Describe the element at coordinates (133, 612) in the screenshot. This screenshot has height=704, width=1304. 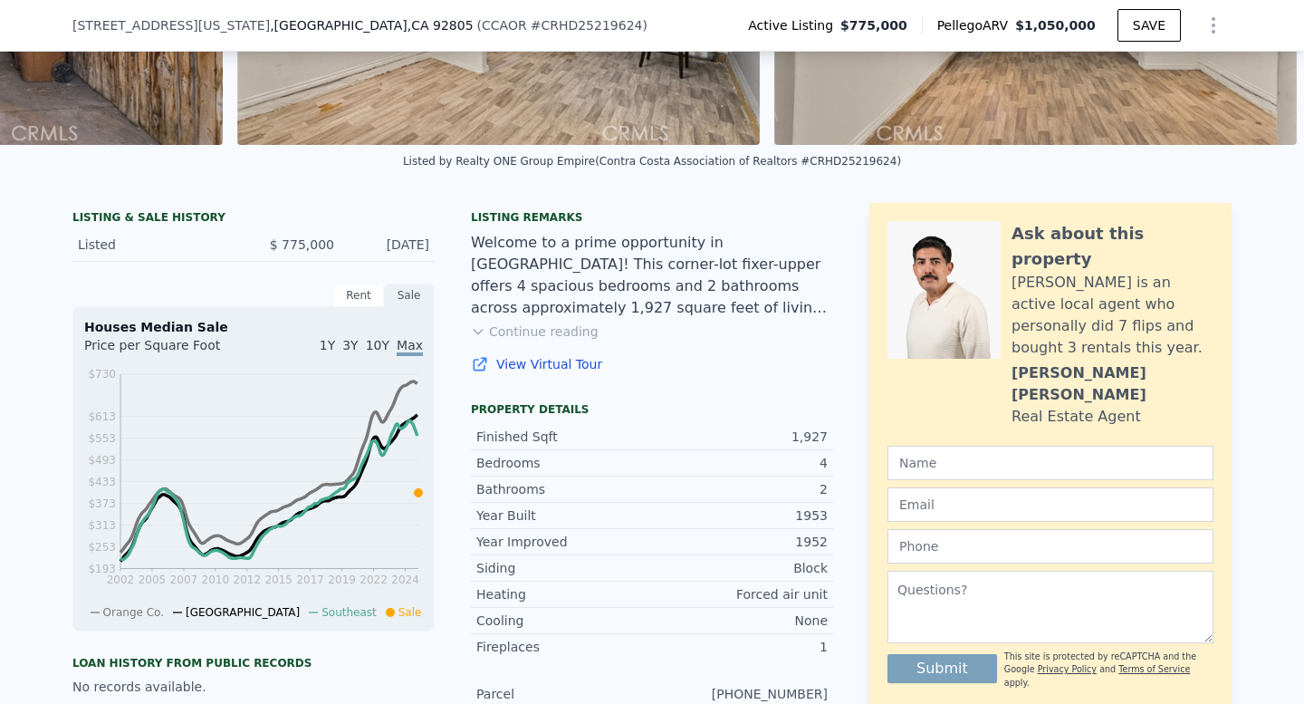
I see `span: Orange Co.` at that location.